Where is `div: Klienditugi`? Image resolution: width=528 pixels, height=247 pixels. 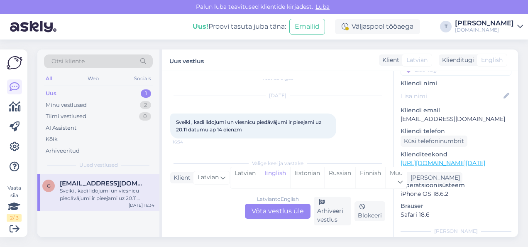
div: Klienditugi is located at coordinates (456, 60).